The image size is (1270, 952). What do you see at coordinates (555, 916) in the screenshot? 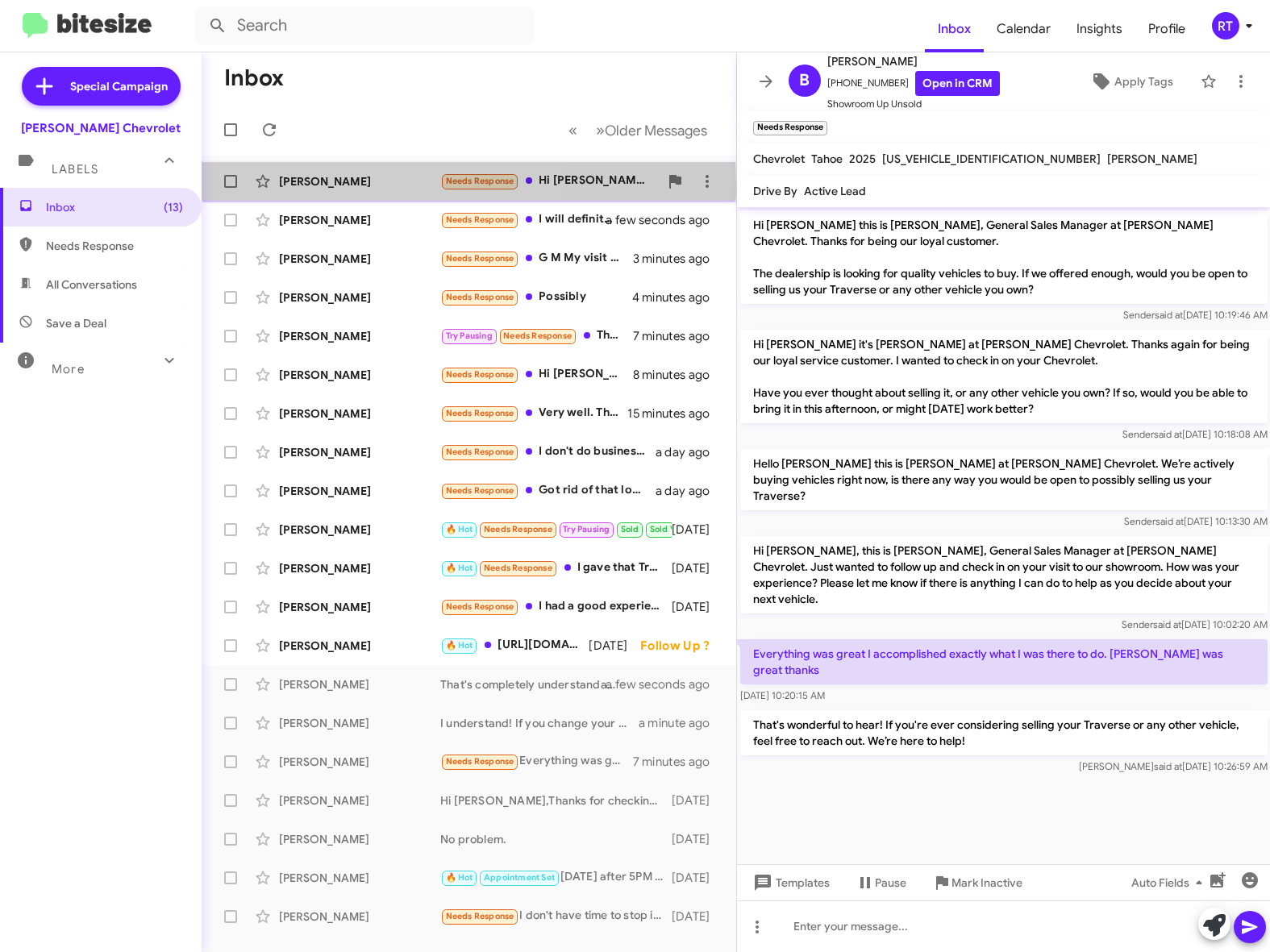
I see `div: I don't have time to stop in usually. I have a $35,000 buyout from Stellantis and I know there's ...` at bounding box center [555, 916].